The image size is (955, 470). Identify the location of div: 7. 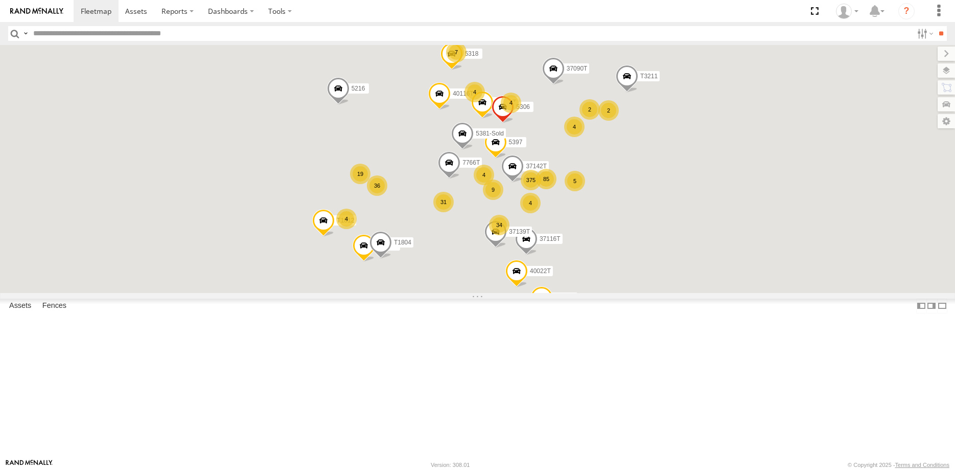
(456, 52).